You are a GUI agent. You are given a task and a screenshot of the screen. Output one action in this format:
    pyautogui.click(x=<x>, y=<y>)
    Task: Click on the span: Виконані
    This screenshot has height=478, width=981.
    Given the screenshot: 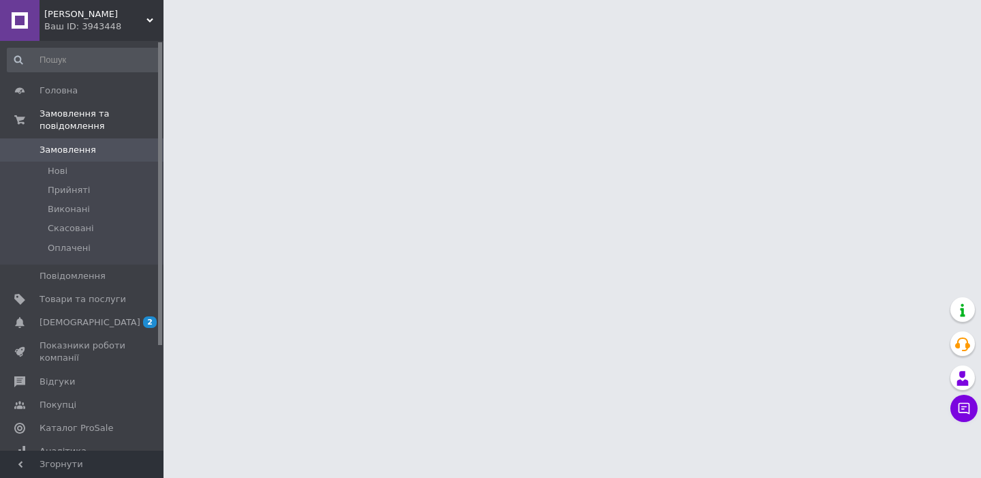 What is the action you would take?
    pyautogui.click(x=69, y=209)
    